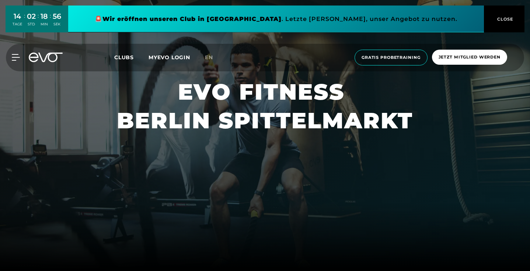  Describe the element at coordinates (17, 16) in the screenshot. I see `div: 14` at that location.